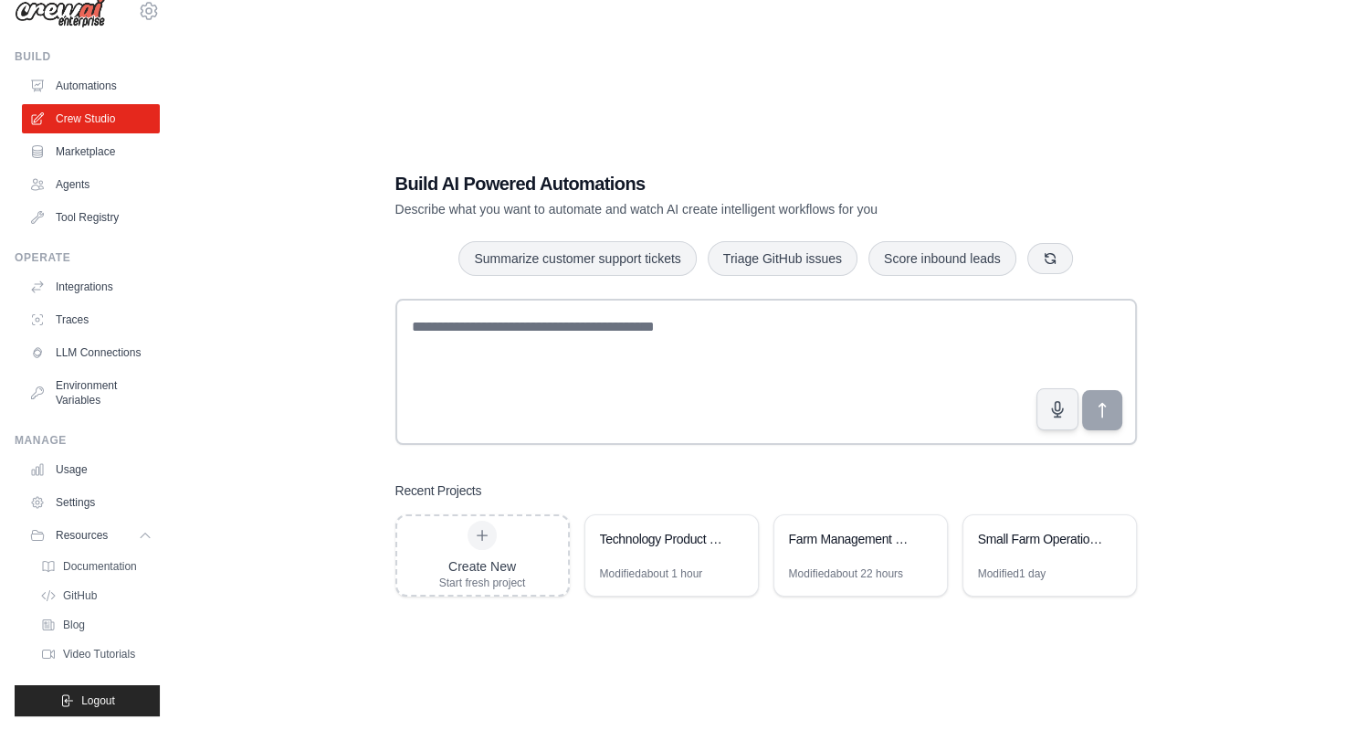  What do you see at coordinates (90, 119) in the screenshot?
I see `a: Crew Studio` at bounding box center [90, 119].